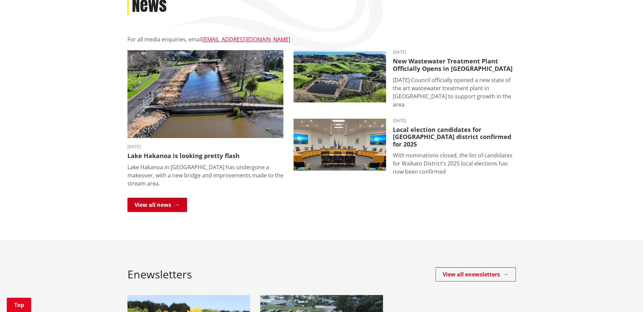 Image resolution: width=643 pixels, height=312 pixels. What do you see at coordinates (339, 76) in the screenshot?
I see `img: Raglan WWTP facility` at bounding box center [339, 76].